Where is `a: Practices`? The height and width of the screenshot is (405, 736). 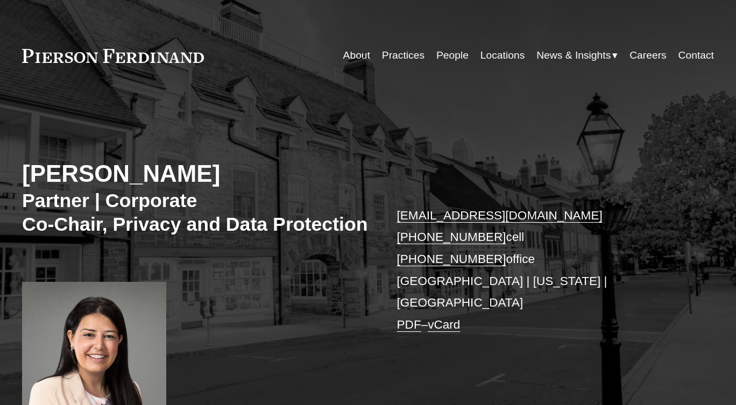
a: Practices is located at coordinates (403, 55).